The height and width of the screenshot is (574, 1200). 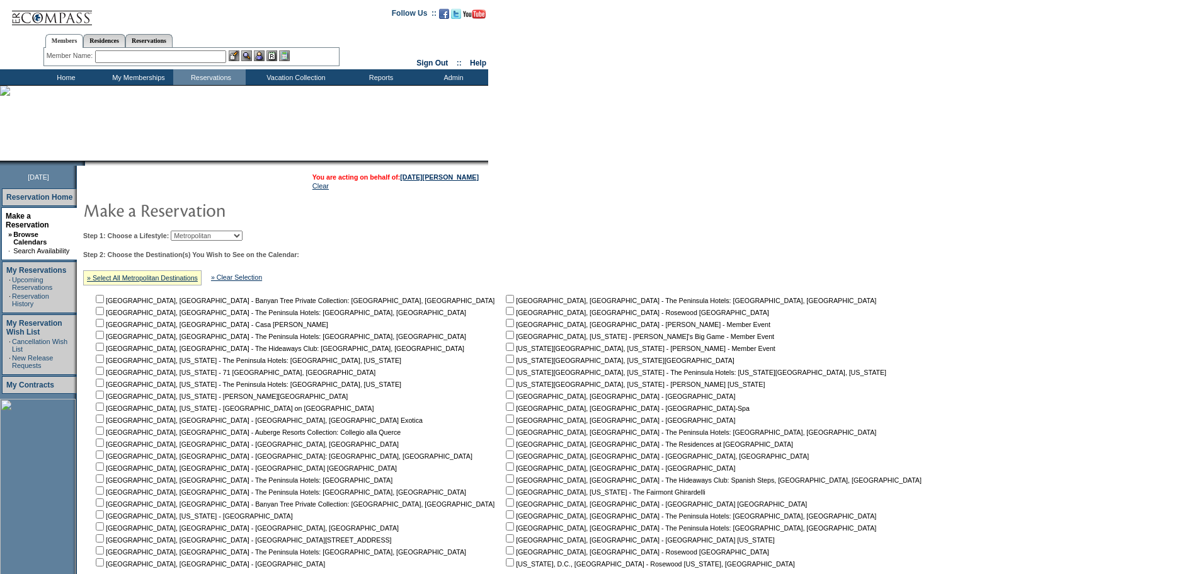 What do you see at coordinates (414, 15) in the screenshot?
I see `td: Follow Us ::` at bounding box center [414, 15].